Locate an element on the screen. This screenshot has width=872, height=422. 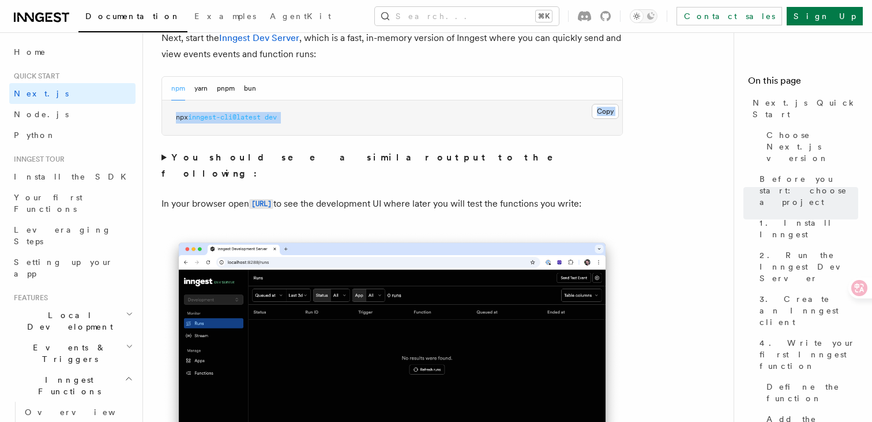
button: Copy is located at coordinates (605, 111).